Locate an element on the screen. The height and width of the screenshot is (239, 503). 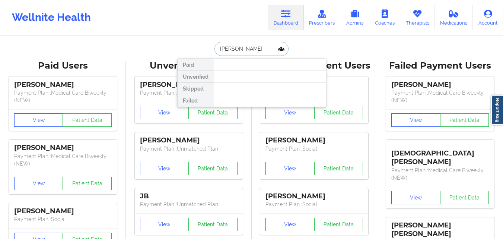
div: Unverified Users is located at coordinates (189, 66).